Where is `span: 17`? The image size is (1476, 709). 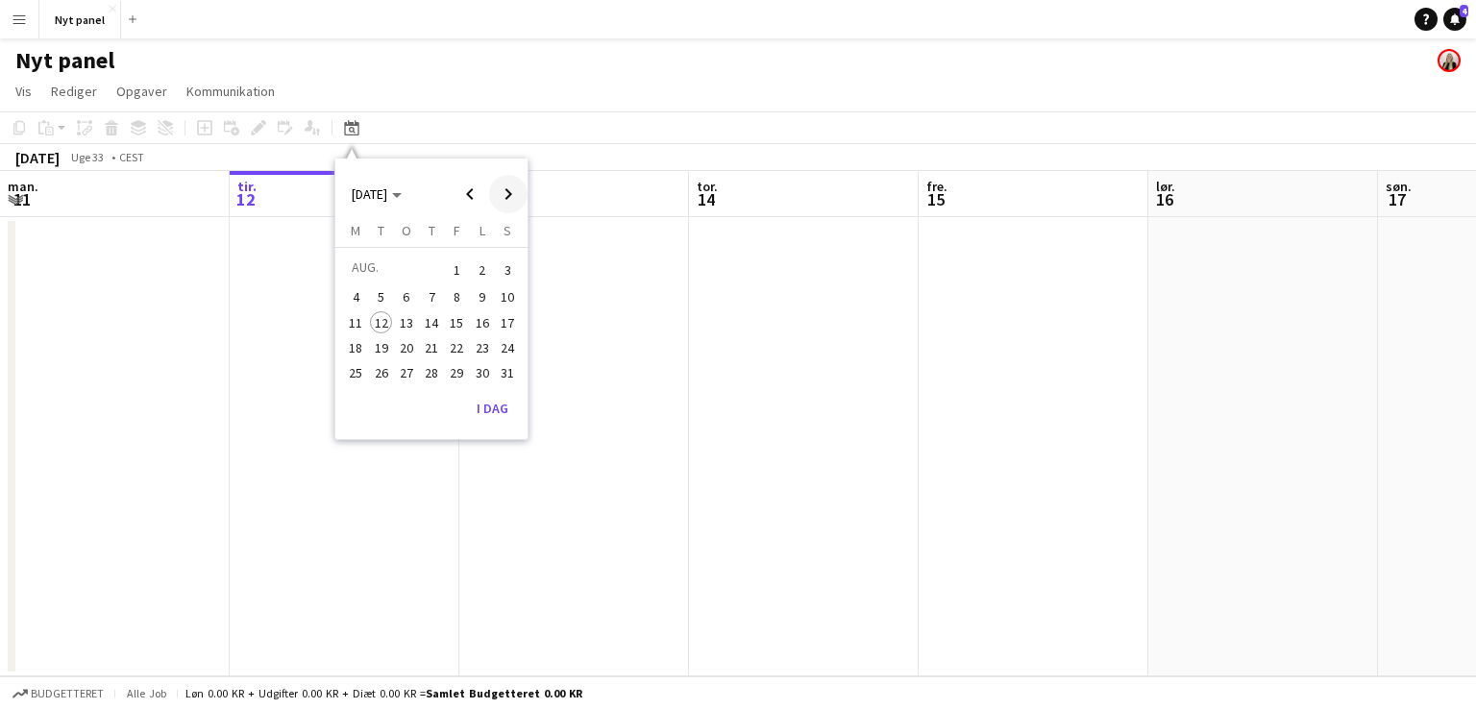 span: 17 is located at coordinates (1397, 199).